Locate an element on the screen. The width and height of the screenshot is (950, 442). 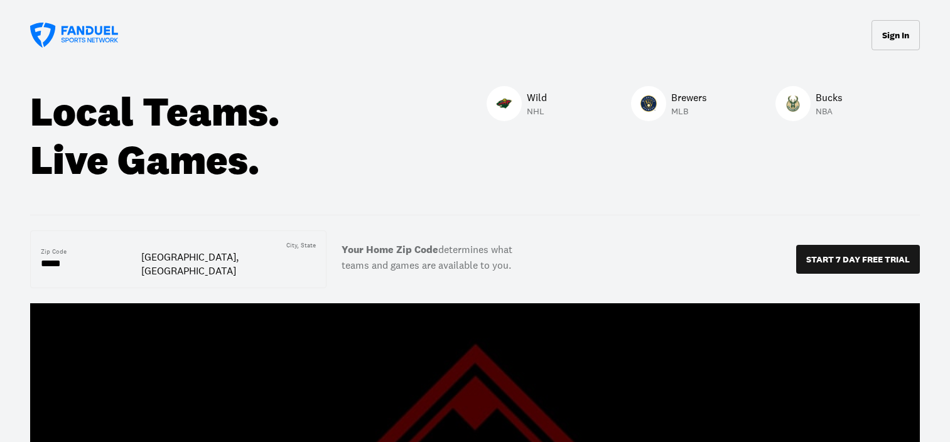
img: Brewers is located at coordinates (649, 104).